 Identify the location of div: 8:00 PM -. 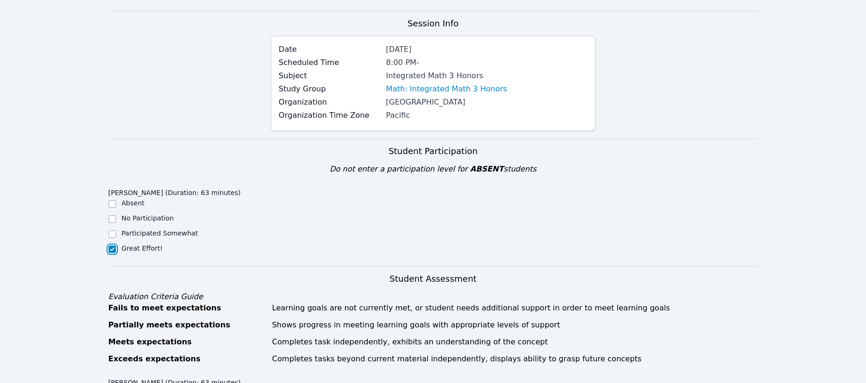
(486, 63).